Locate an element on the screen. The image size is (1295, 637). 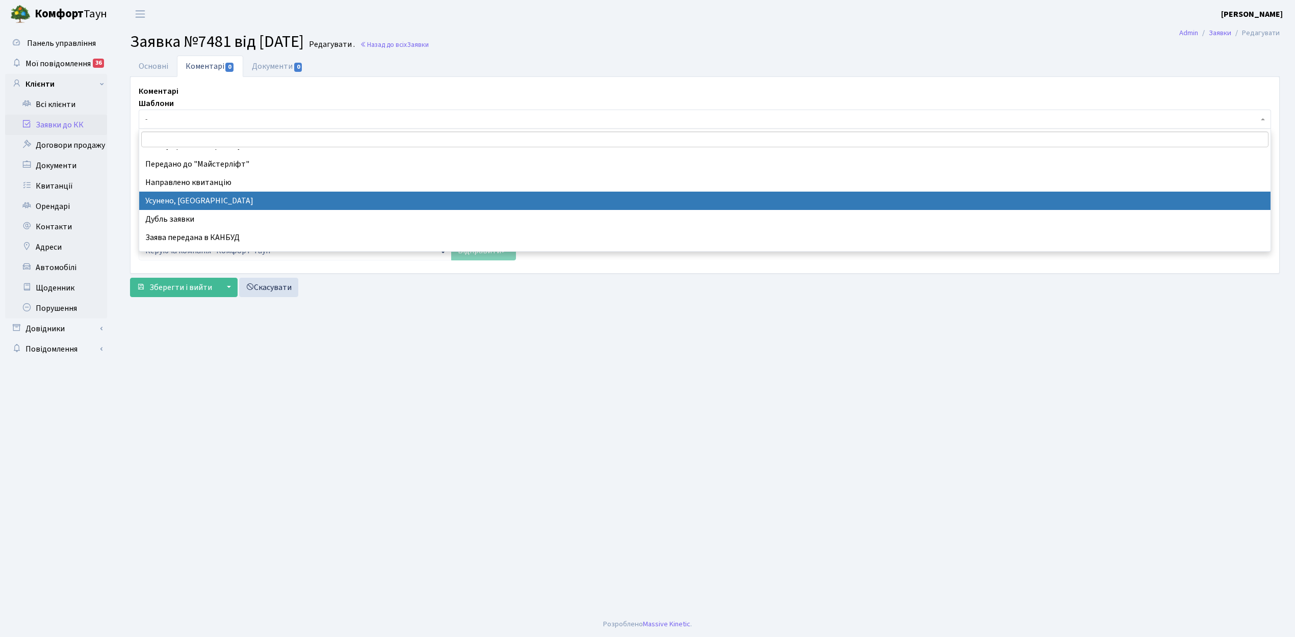
a: Основні is located at coordinates (153, 66).